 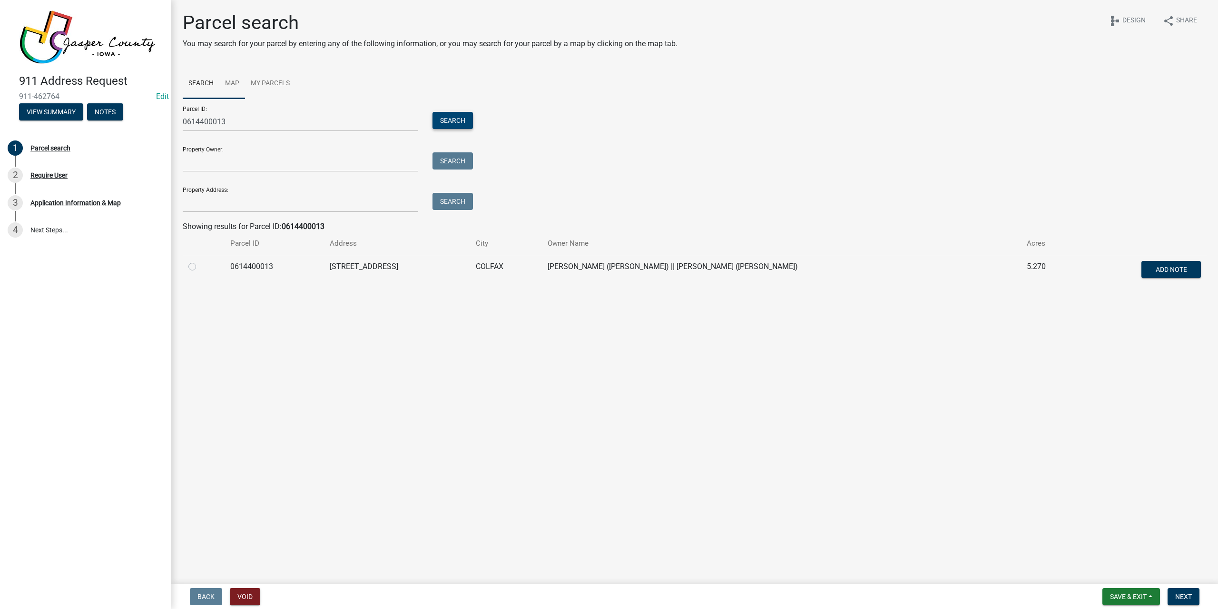 I want to click on strong: 0614400013, so click(x=303, y=226).